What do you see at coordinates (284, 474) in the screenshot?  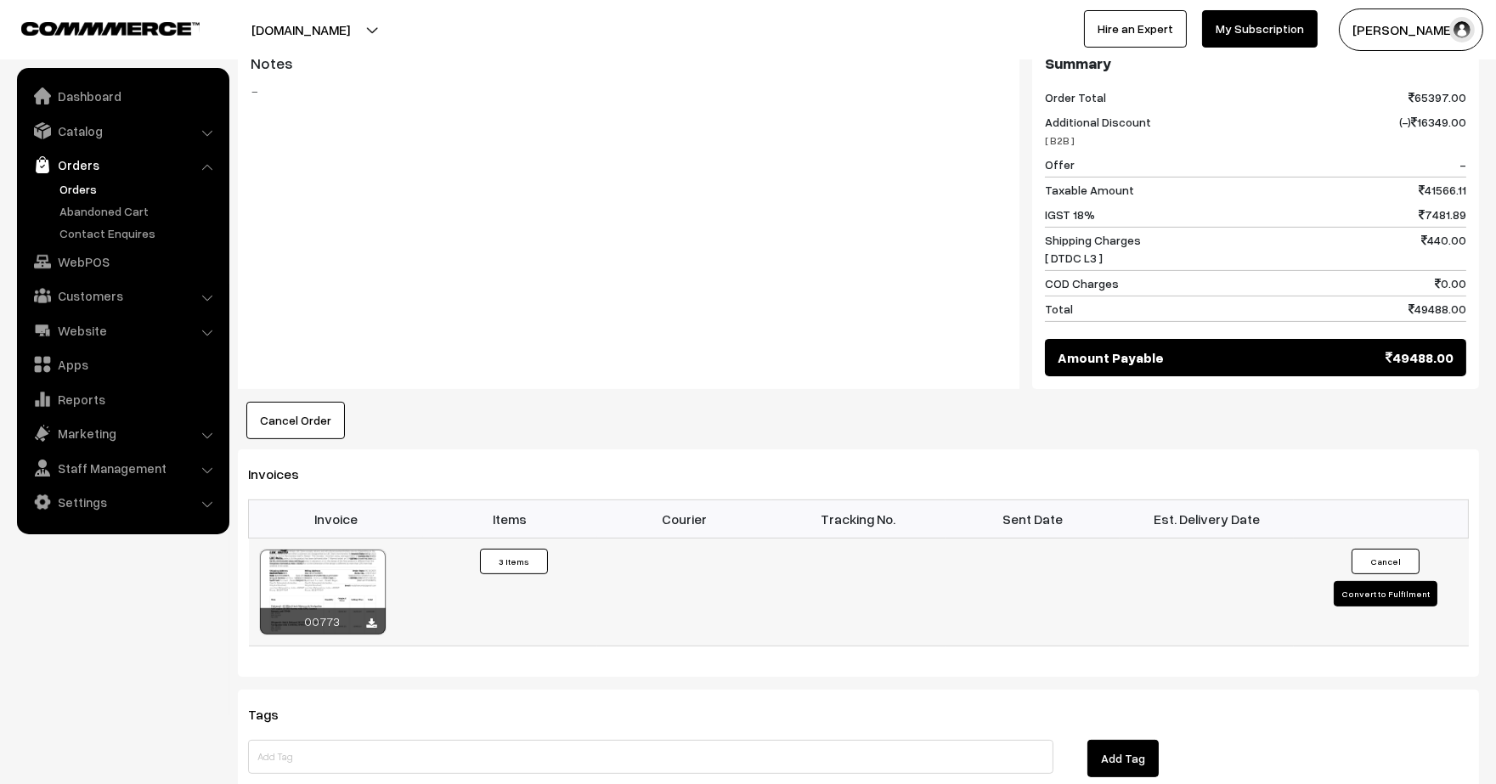 I see `span: Invoices` at bounding box center [284, 474].